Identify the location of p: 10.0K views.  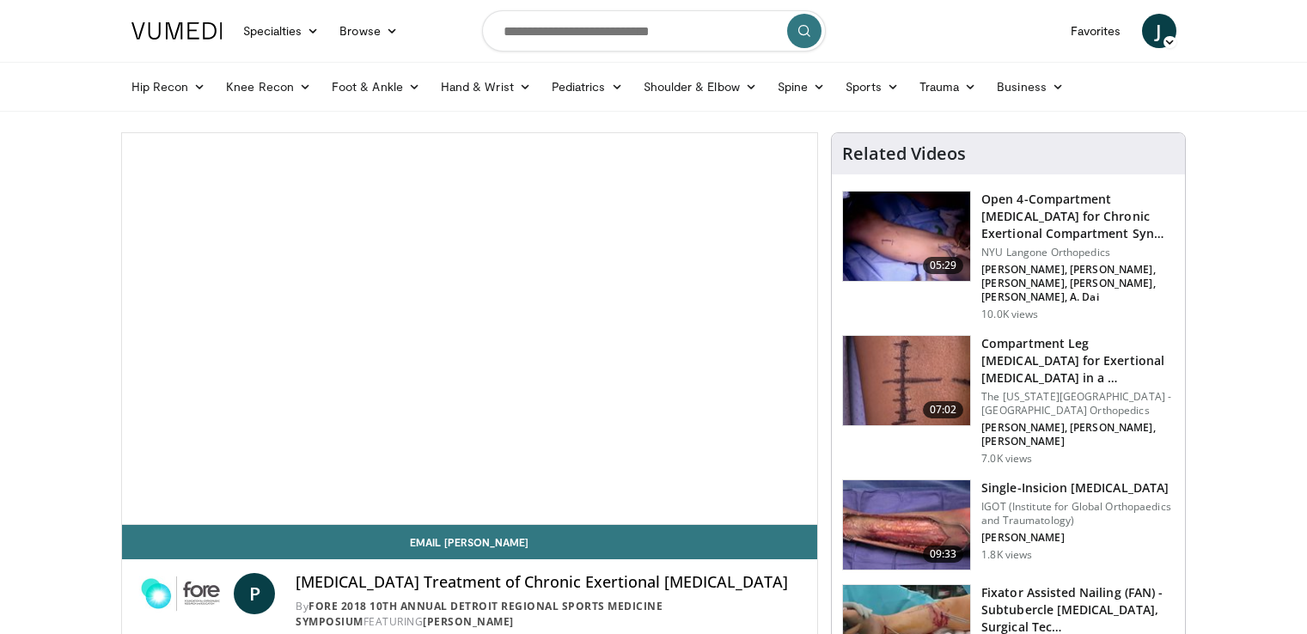
(1010, 315).